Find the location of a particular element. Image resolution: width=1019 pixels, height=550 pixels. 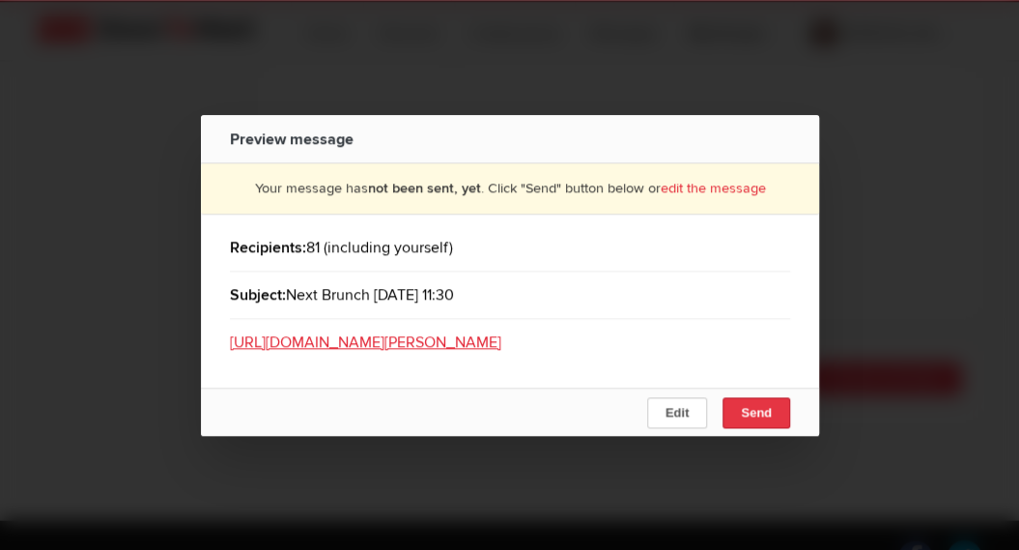

b: Recipients: is located at coordinates (268, 247).